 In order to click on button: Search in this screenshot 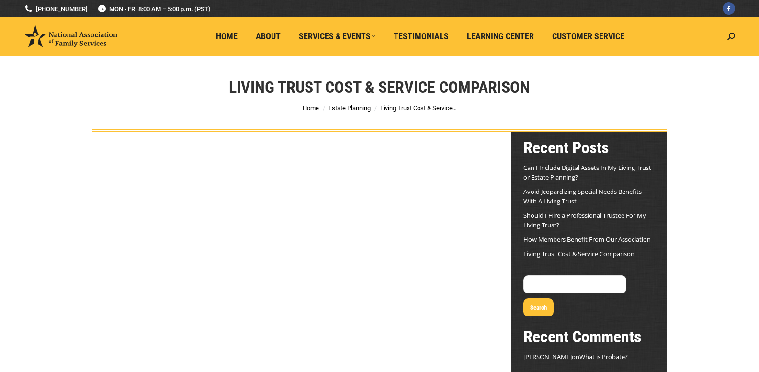, I will do `click(538, 307)`.